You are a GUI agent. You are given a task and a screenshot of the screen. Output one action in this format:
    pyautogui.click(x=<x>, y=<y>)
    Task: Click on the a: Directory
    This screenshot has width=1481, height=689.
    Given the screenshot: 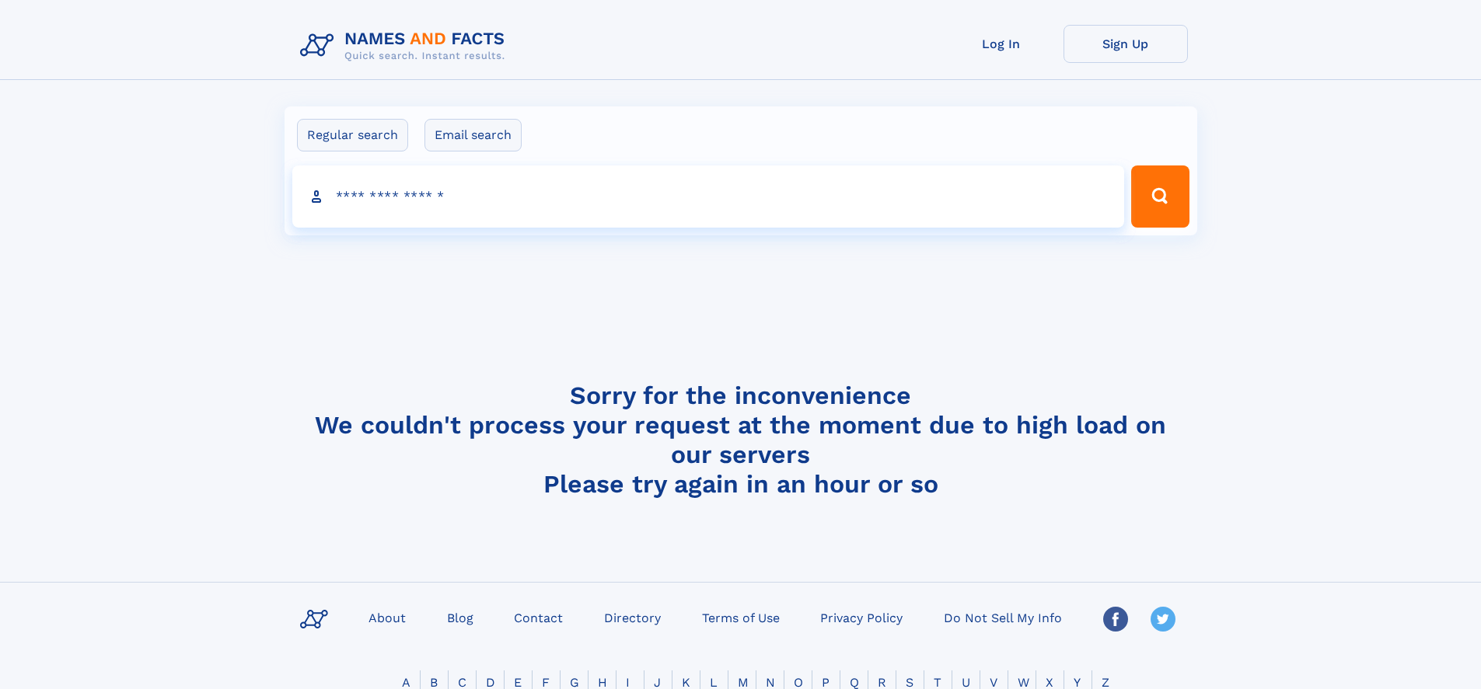 What is the action you would take?
    pyautogui.click(x=632, y=617)
    